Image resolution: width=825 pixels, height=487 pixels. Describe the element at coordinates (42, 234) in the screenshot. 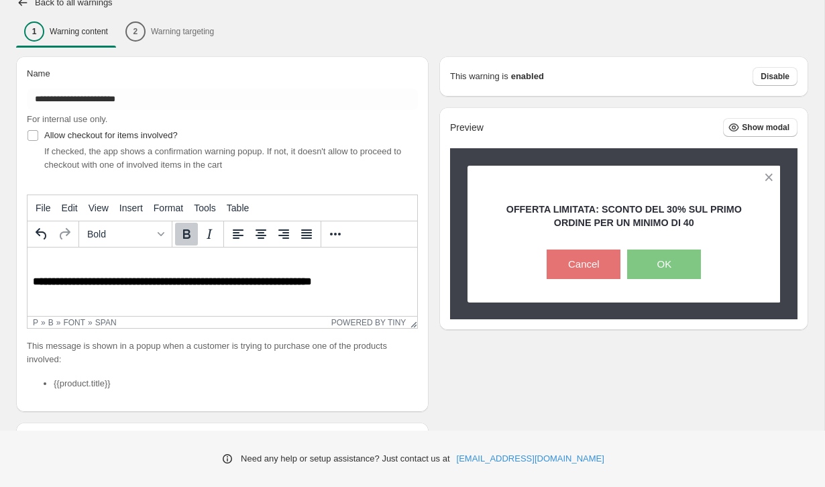

I see `button: Undo` at that location.